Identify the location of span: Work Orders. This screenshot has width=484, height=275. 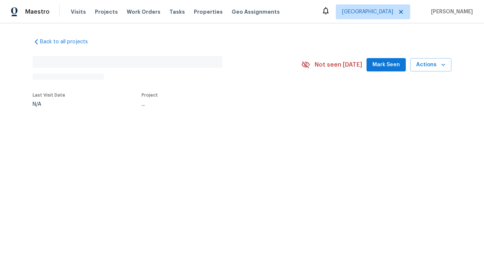
(143, 12).